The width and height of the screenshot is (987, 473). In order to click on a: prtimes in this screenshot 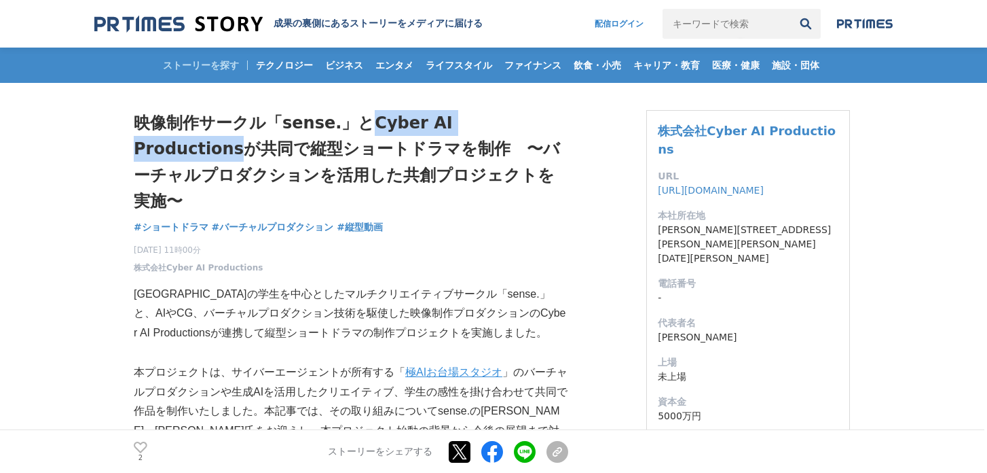, I will do `click(865, 24)`.